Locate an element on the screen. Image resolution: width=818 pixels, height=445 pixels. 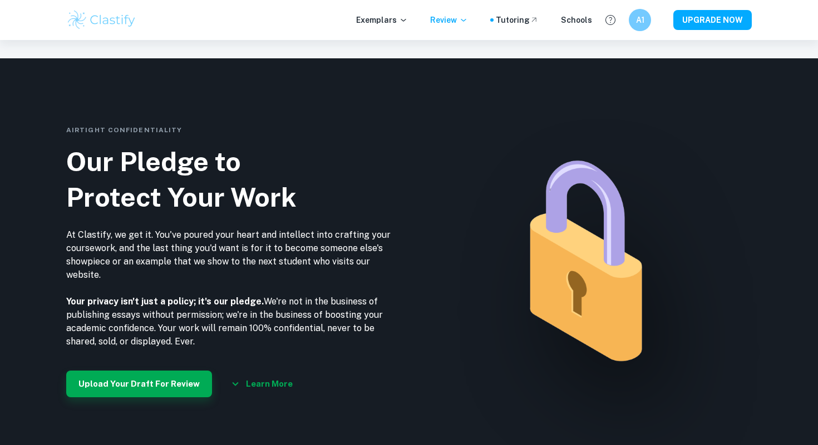
h2: Our Pledge to Protect Your Work is located at coordinates (232, 180).